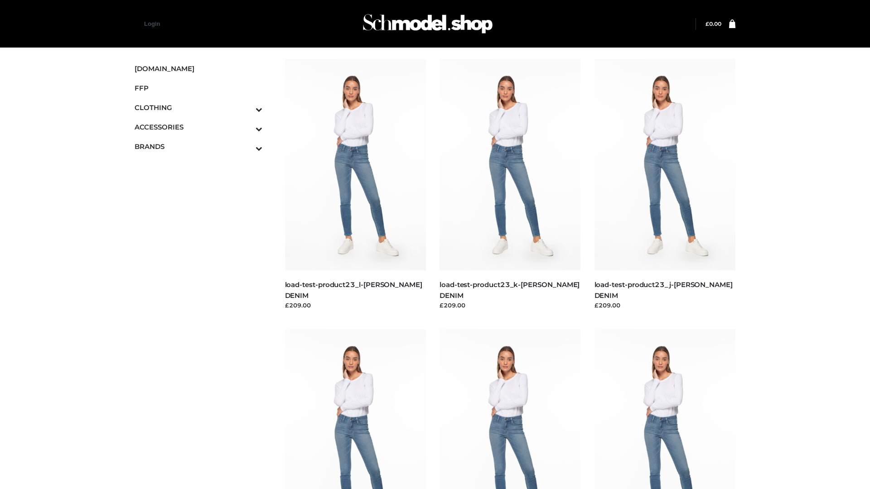  I want to click on a: CLOTHINGToggle Submenu, so click(198, 107).